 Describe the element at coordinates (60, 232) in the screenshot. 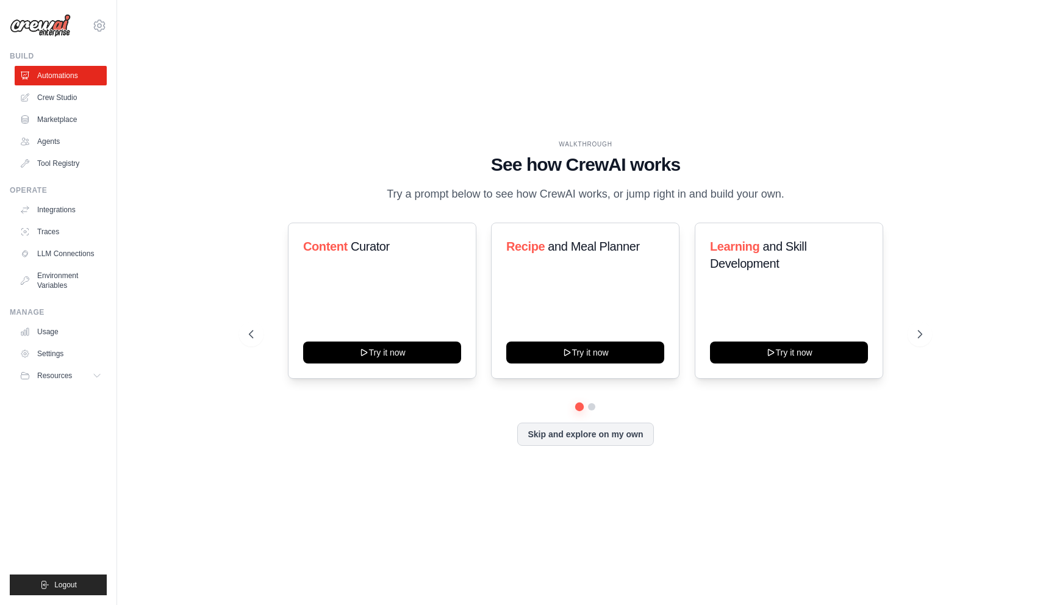

I see `a: Traces` at that location.